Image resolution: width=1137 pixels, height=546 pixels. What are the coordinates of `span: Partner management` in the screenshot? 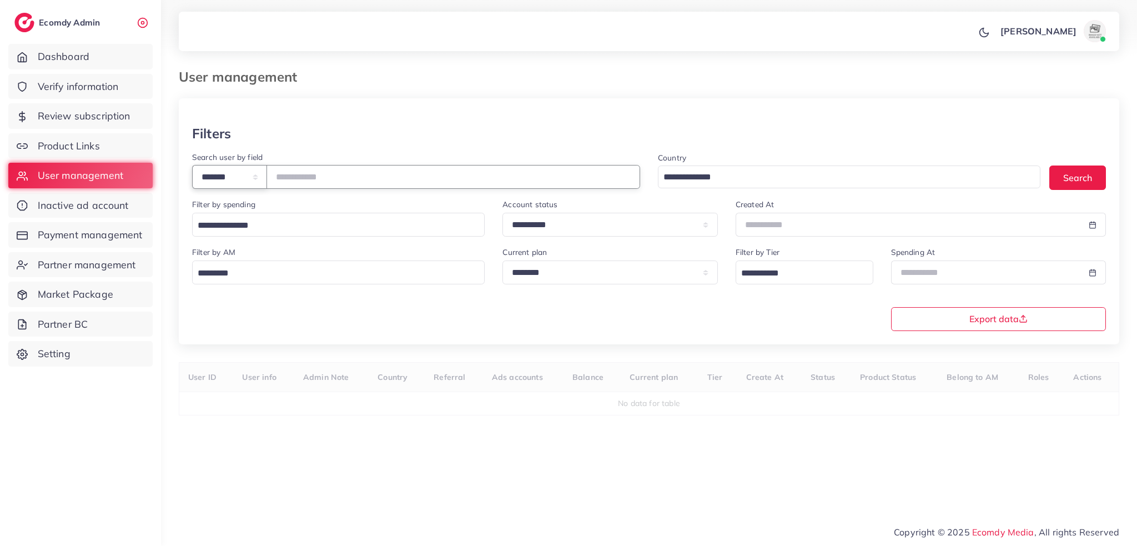 It's located at (87, 265).